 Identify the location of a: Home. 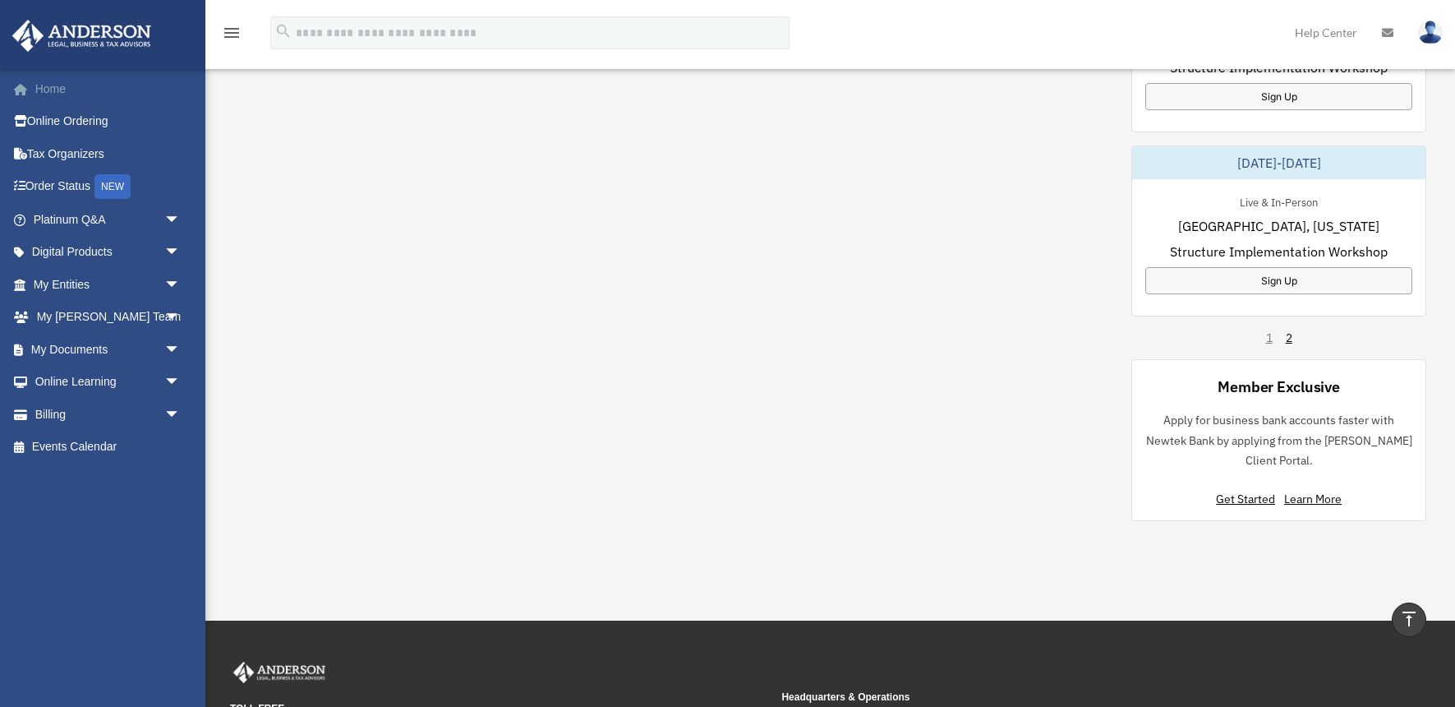
(108, 89).